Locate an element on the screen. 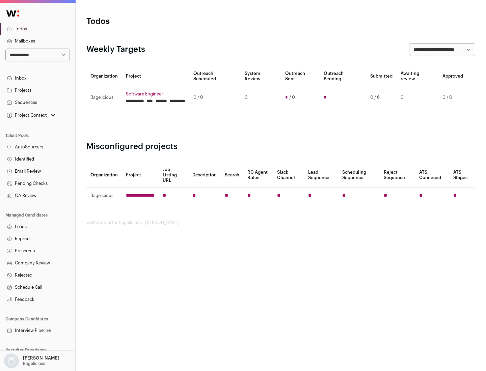 The width and height of the screenshot is (486, 371). th: Outreach Sent is located at coordinates (301, 76).